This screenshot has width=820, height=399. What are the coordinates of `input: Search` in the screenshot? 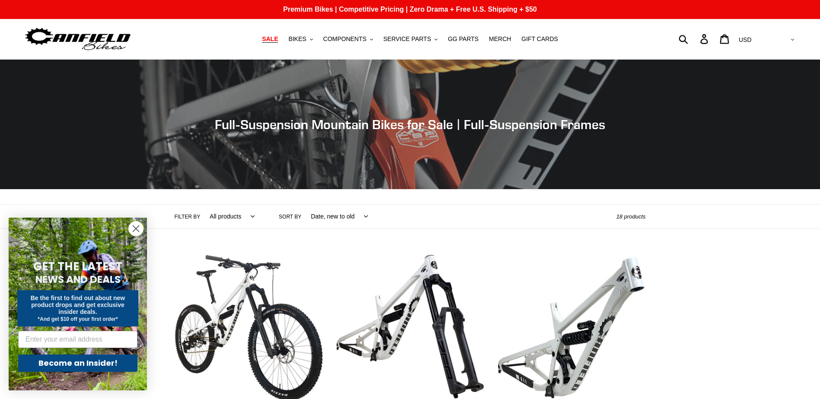 It's located at (694, 39).